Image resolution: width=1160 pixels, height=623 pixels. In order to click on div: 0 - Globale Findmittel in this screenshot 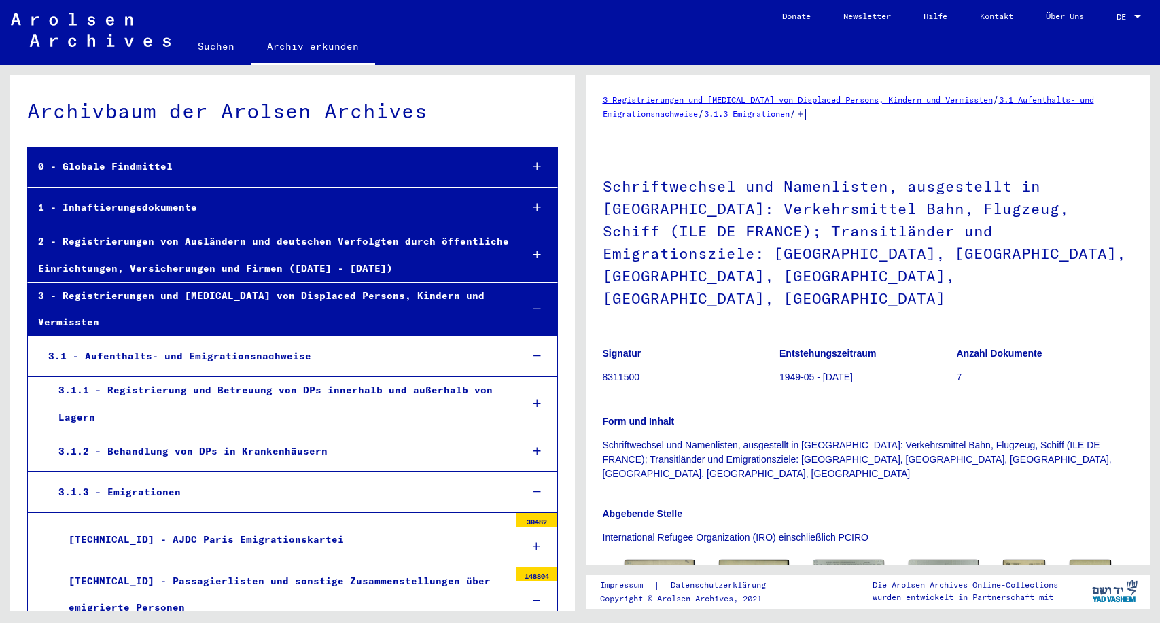, I will do `click(269, 167)`.